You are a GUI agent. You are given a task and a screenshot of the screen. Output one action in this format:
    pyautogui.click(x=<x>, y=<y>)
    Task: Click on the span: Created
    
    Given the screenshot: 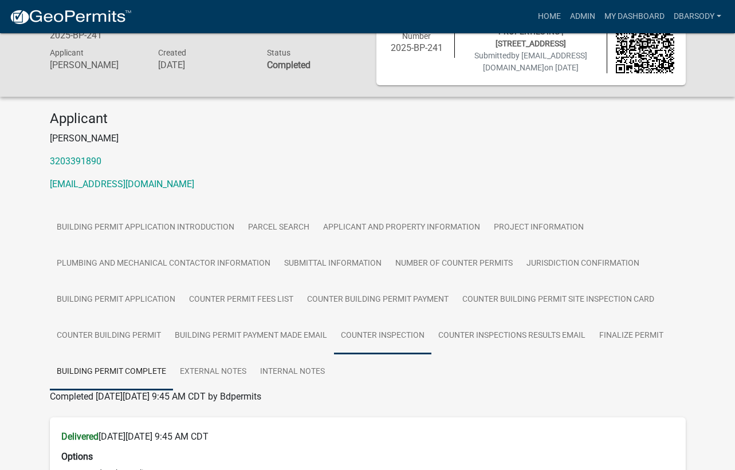 What is the action you would take?
    pyautogui.click(x=172, y=53)
    